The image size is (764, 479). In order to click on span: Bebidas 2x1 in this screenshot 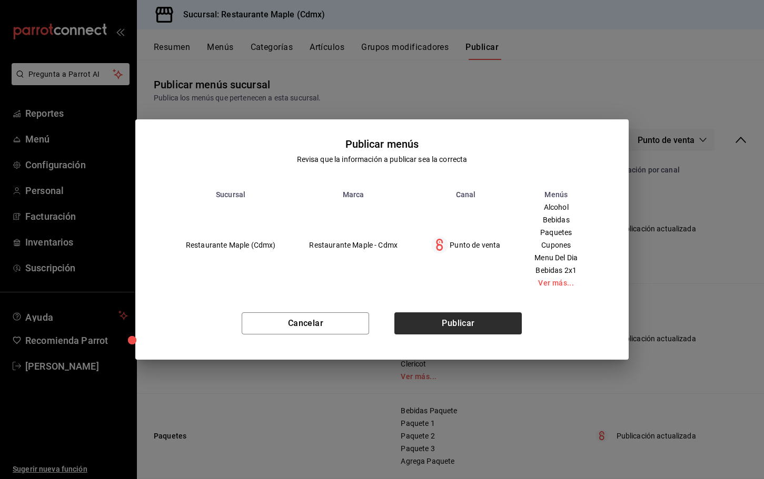, I will do `click(556, 271)`.